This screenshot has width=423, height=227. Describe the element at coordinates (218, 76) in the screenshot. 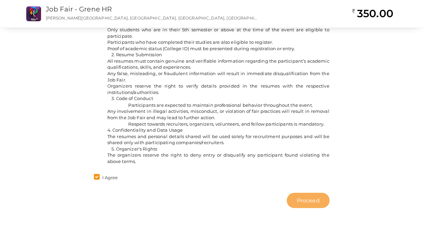

I see `li: Any false, misleading, or fraudulent information will result in immediate disqualification from t...` at that location.